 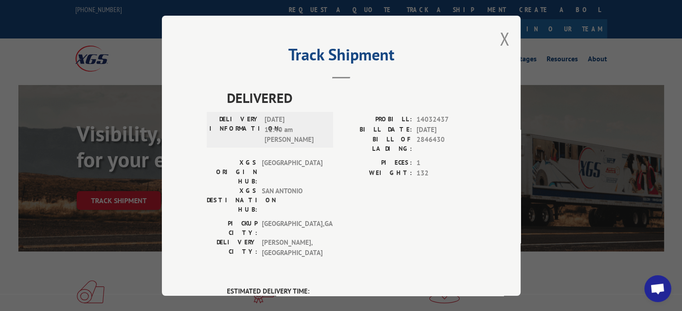 I want to click on label: XGS ORIGIN HUB:, so click(x=232, y=172).